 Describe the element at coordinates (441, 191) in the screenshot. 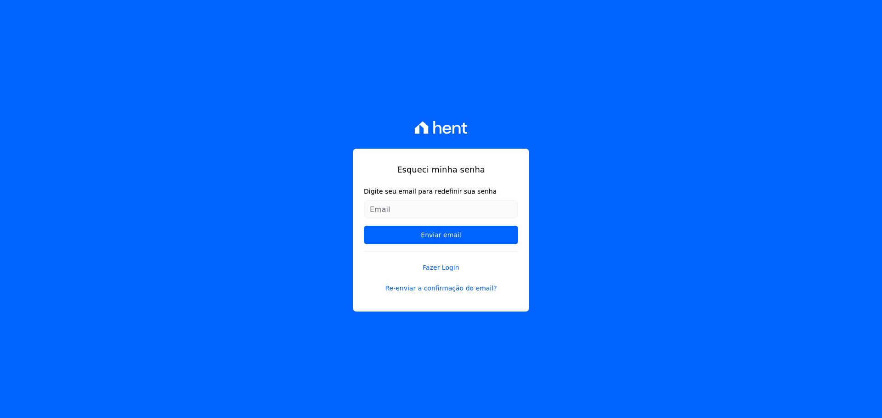

I see `label: Digite seu email para redefinir sua senha` at that location.